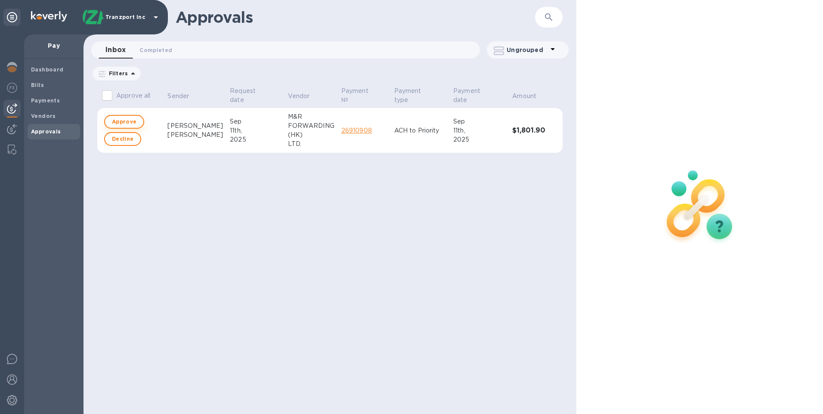 Image resolution: width=823 pixels, height=414 pixels. I want to click on p: Pay, so click(54, 46).